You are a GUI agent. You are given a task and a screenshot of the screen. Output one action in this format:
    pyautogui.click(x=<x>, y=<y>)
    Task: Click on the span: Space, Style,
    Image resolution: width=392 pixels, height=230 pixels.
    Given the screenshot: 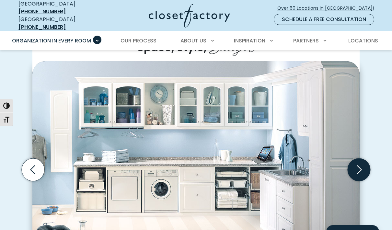 What is the action you would take?
    pyautogui.click(x=172, y=48)
    